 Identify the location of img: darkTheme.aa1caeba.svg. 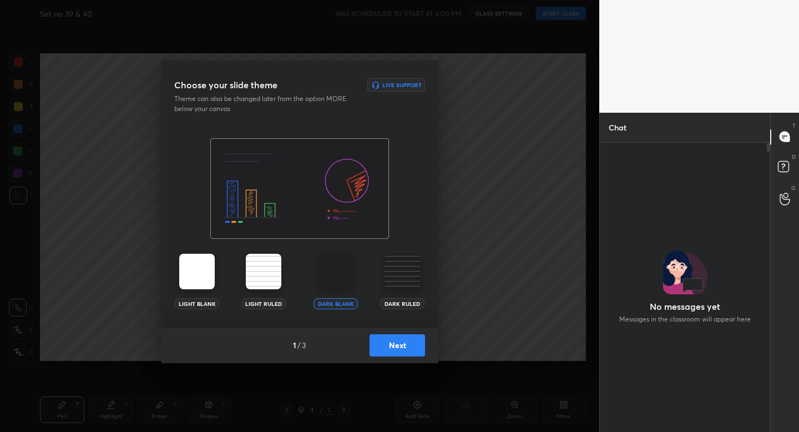
(336, 271).